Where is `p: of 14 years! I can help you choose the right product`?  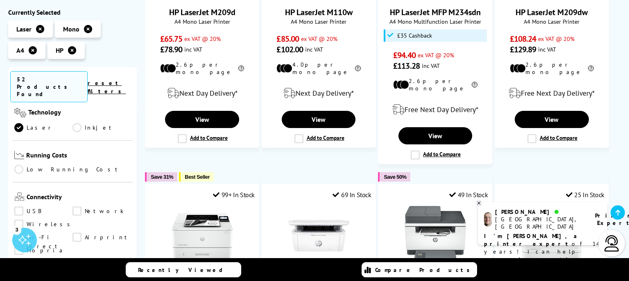 p: of 14 years! I can help you choose the right product is located at coordinates (542, 252).